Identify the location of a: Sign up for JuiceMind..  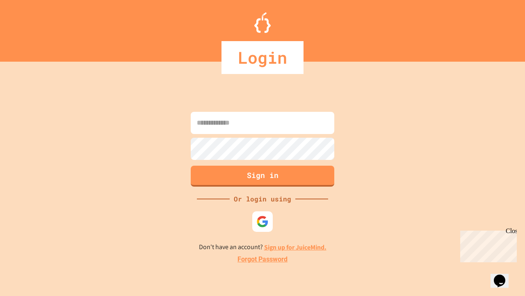
(296, 247).